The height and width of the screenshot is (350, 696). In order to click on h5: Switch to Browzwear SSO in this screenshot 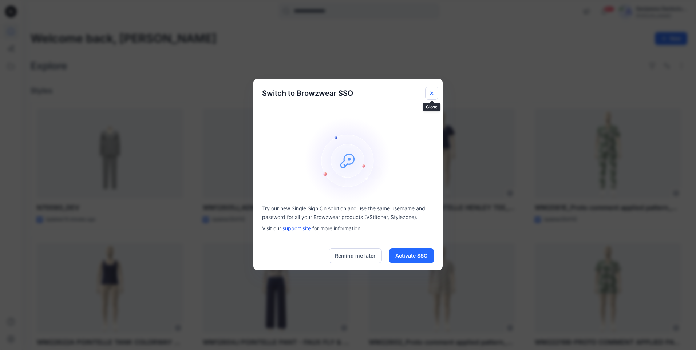, I will do `click(308, 93)`.